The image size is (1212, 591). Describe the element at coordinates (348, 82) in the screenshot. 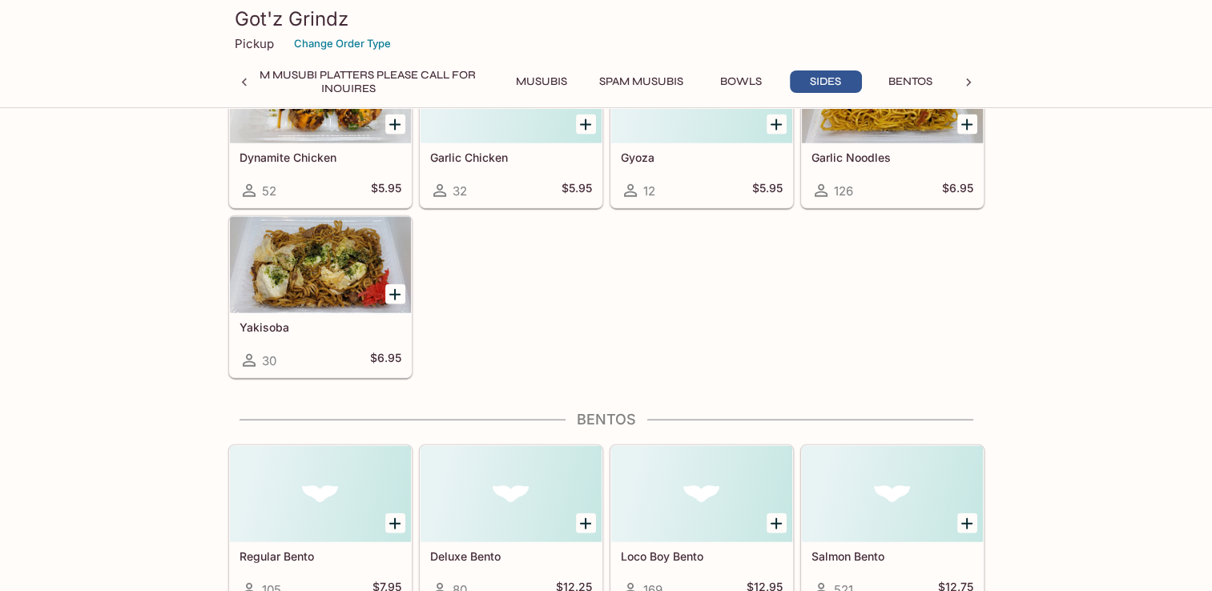

I see `button: Custom Musubi Platters PLEASE CALL FOR INQUIRES` at that location.